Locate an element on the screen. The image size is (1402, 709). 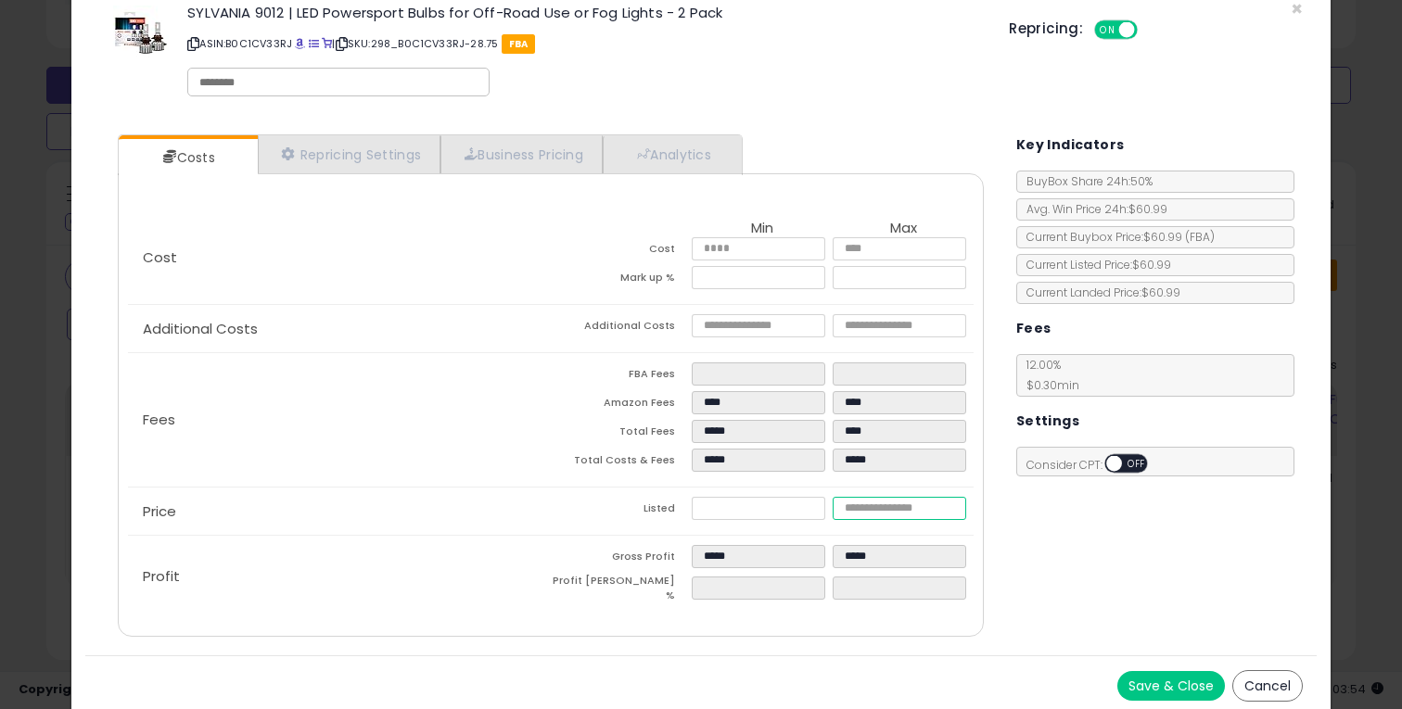
td: Cost is located at coordinates (621, 251).